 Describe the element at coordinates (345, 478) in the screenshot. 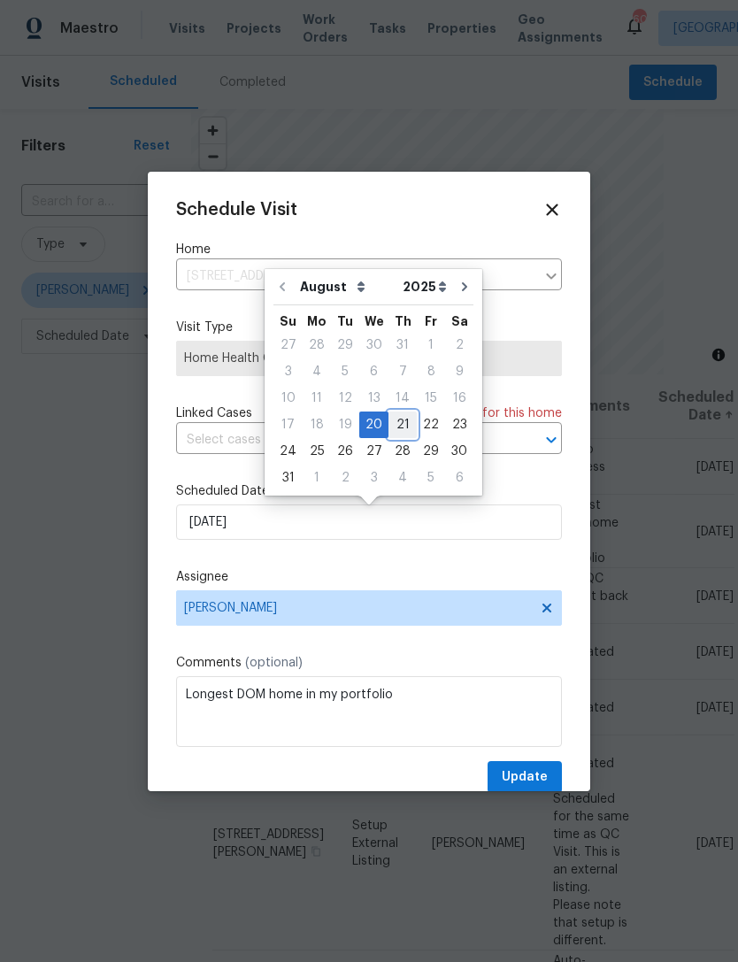

I see `div: Tue Sep 02 2025` at that location.